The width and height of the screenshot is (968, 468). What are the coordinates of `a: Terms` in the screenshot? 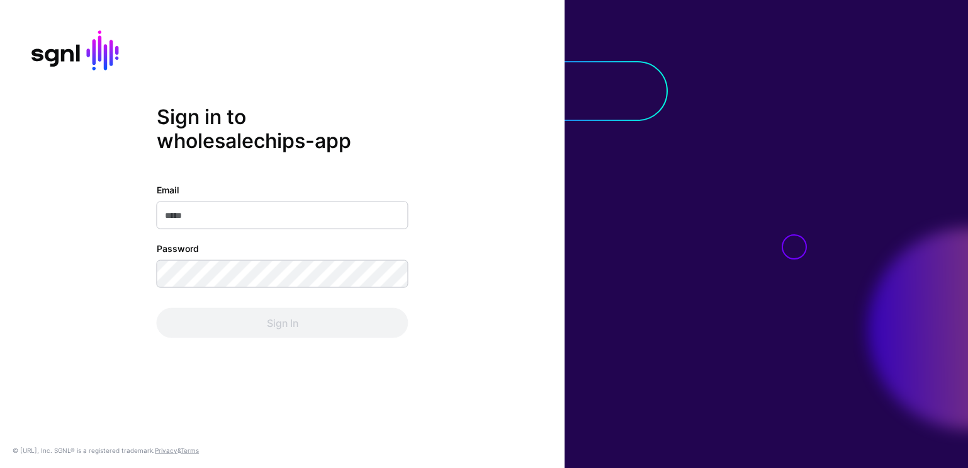 It's located at (189, 450).